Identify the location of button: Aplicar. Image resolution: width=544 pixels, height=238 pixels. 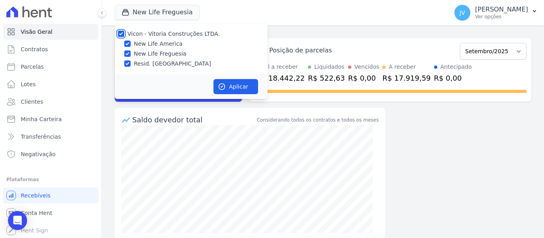
(236, 87).